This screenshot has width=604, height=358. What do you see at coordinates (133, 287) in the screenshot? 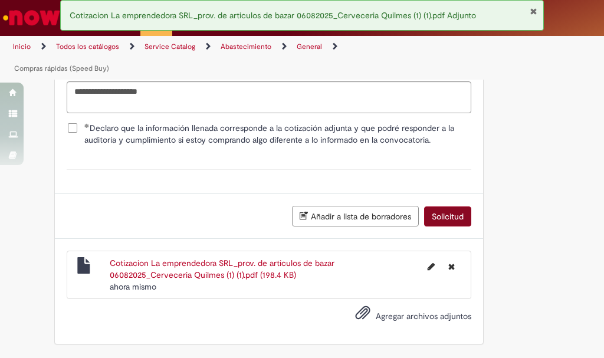
I see `time: 28/08/2025 16:29:40` at bounding box center [133, 287].